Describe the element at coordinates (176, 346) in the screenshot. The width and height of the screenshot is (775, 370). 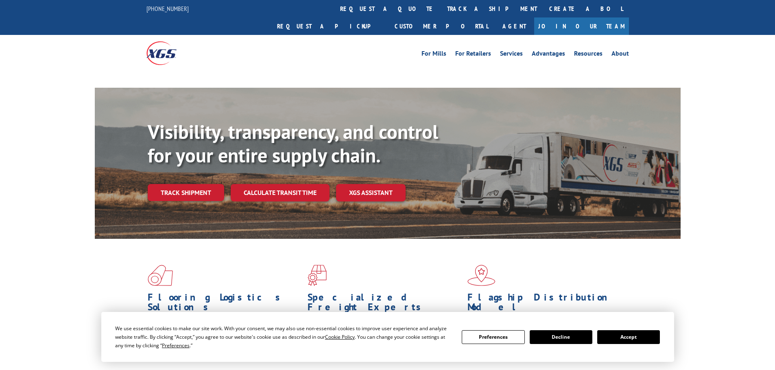
I see `span: Preferences` at that location.